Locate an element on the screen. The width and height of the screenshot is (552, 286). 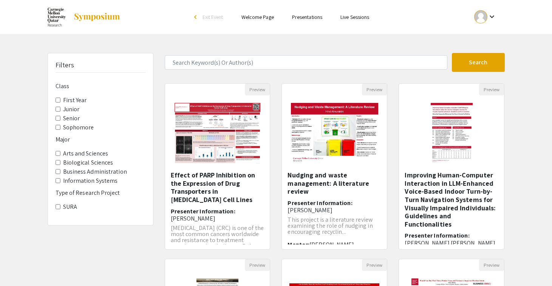
label: SURA is located at coordinates (70, 207).